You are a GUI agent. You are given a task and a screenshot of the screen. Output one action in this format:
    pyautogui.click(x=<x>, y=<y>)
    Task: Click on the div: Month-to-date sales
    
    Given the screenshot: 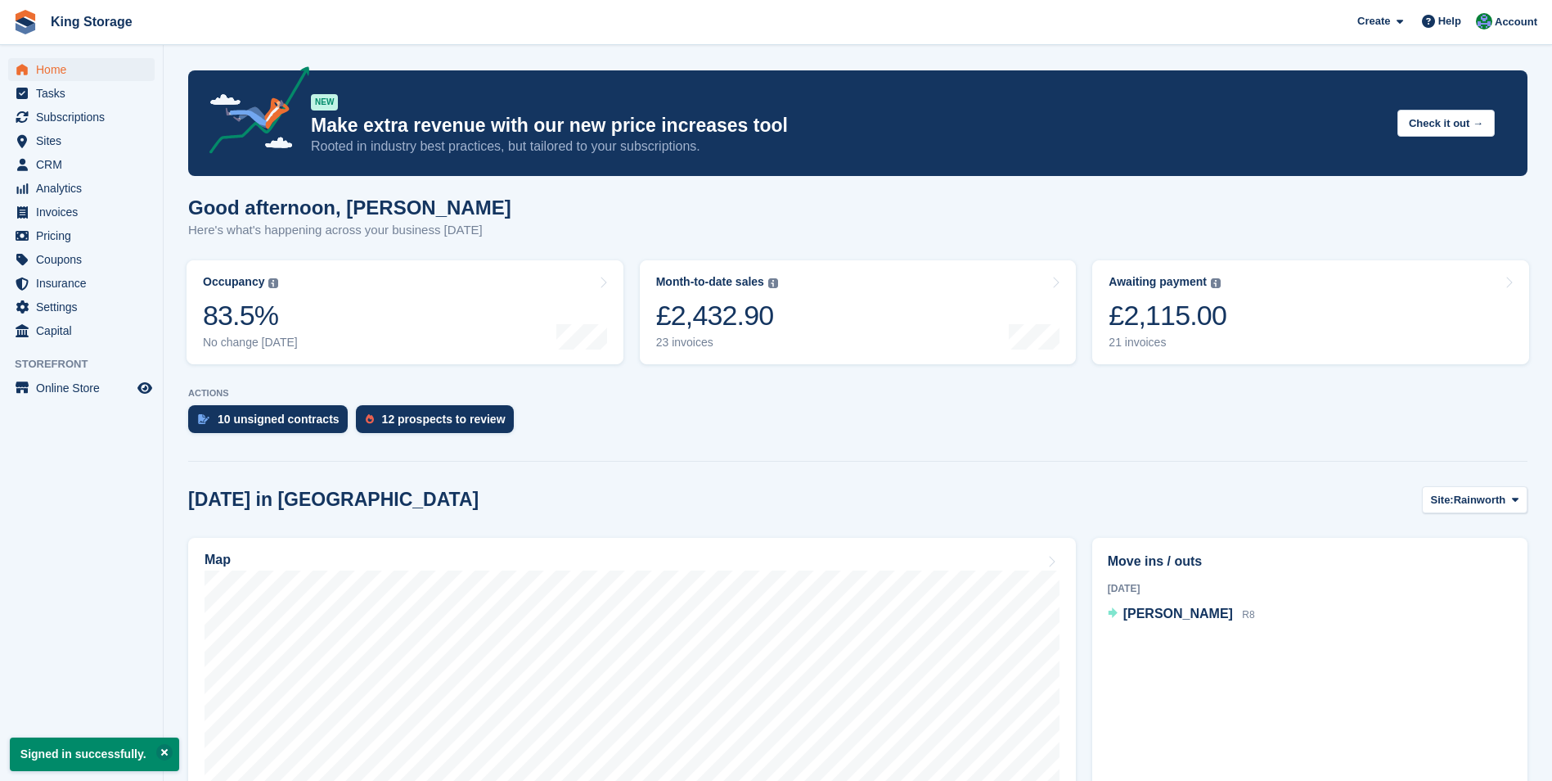 What is the action you would take?
    pyautogui.click(x=710, y=281)
    